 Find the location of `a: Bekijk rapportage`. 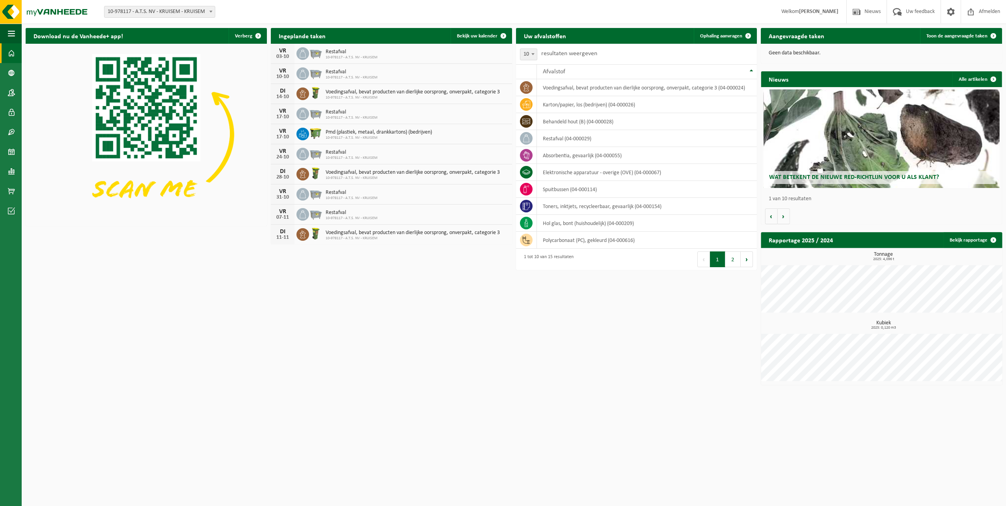

a: Bekijk rapportage is located at coordinates (972, 240).